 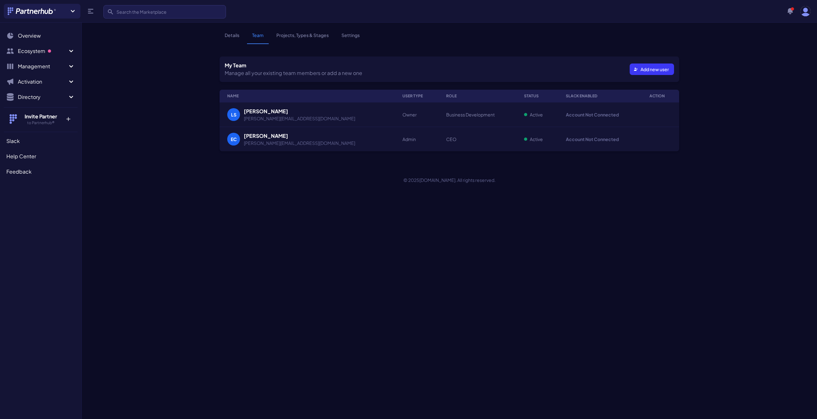 What do you see at coordinates (293, 73) in the screenshot?
I see `p: Manage all your existing team members or add a new one` at bounding box center [293, 73].